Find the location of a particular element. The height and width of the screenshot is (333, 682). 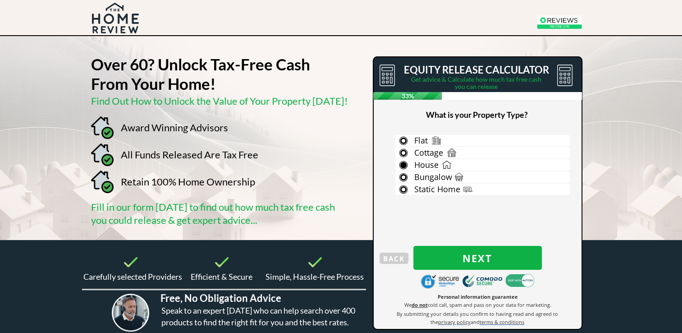

button: BACK is located at coordinates (394, 258).